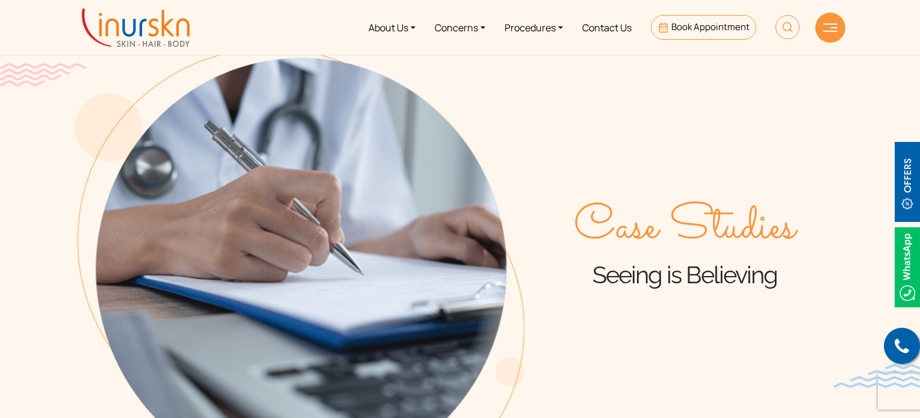 Image resolution: width=920 pixels, height=418 pixels. Describe the element at coordinates (830, 28) in the screenshot. I see `img: hamLine.svg` at that location.